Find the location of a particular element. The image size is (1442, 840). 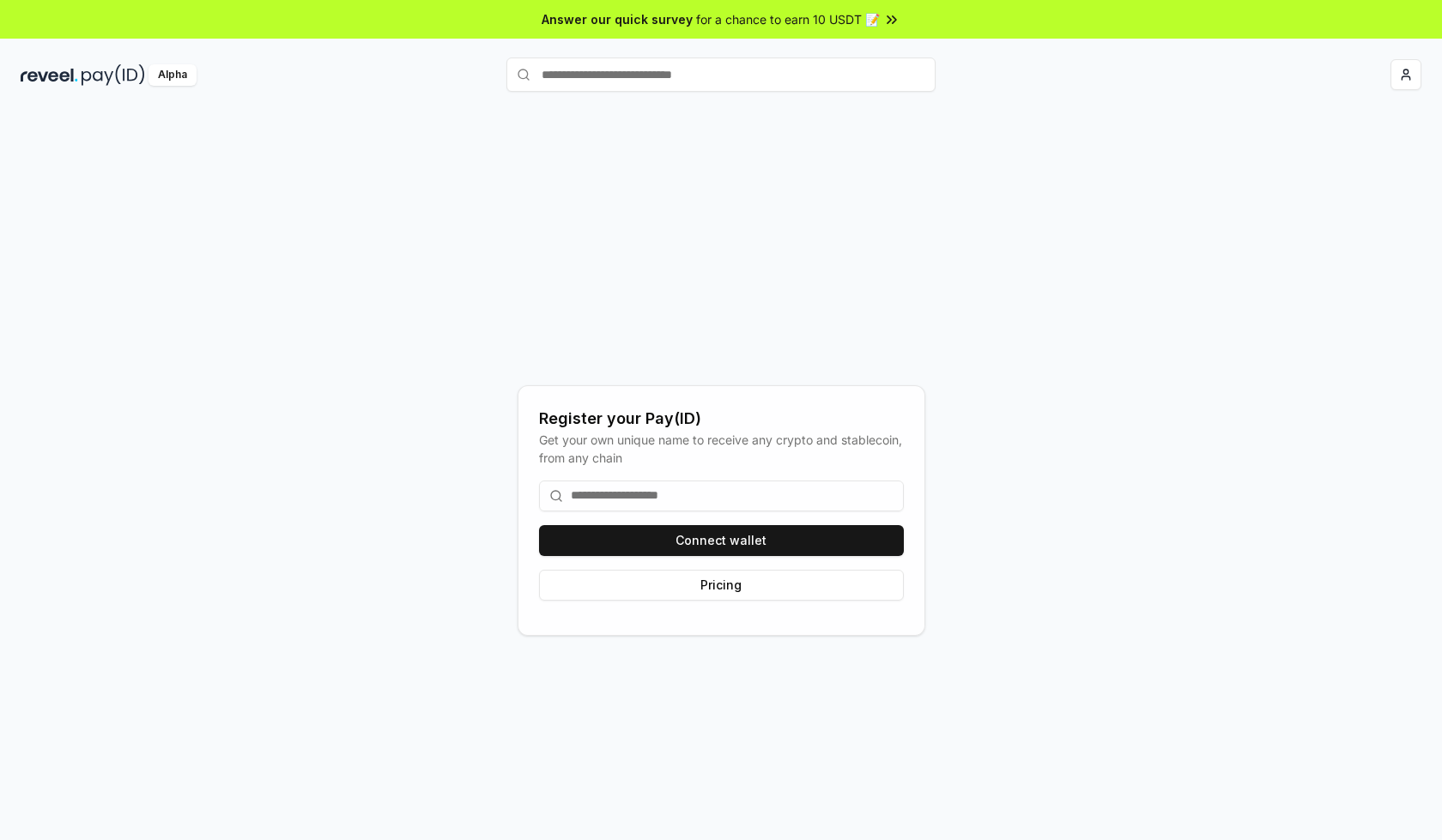

span: for a chance to earn 10 USDT 📝 is located at coordinates (789, 18).